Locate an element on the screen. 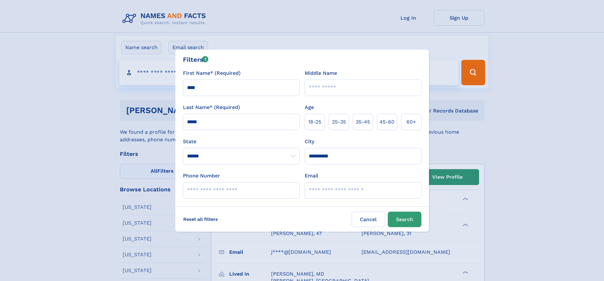 This screenshot has width=604, height=281. label: Email is located at coordinates (311, 176).